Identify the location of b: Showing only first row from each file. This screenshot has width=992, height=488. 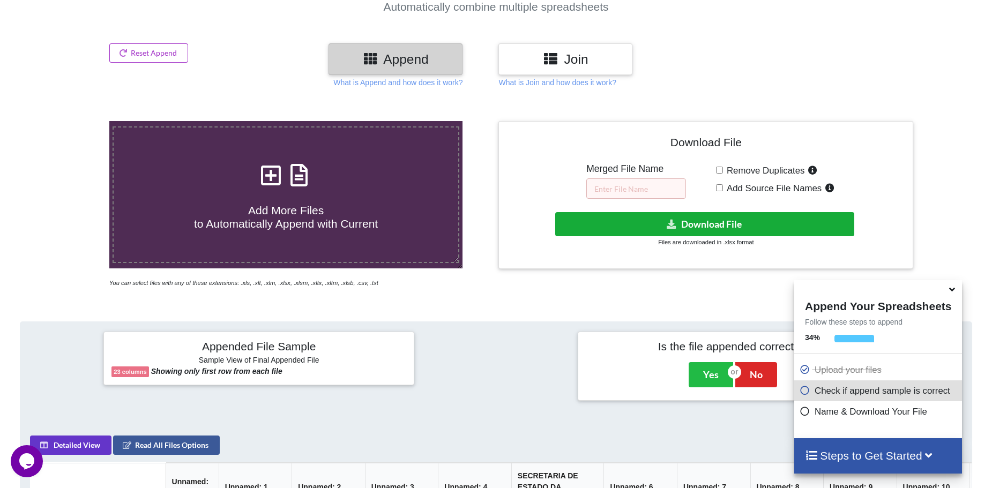
(216, 371).